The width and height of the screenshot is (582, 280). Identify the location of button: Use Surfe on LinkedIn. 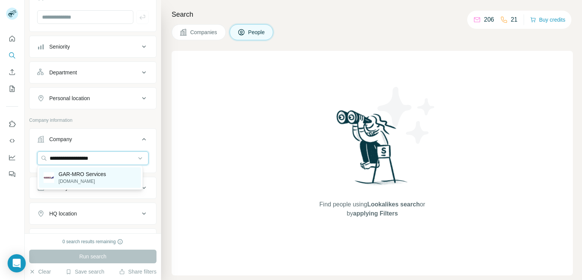
(12, 124).